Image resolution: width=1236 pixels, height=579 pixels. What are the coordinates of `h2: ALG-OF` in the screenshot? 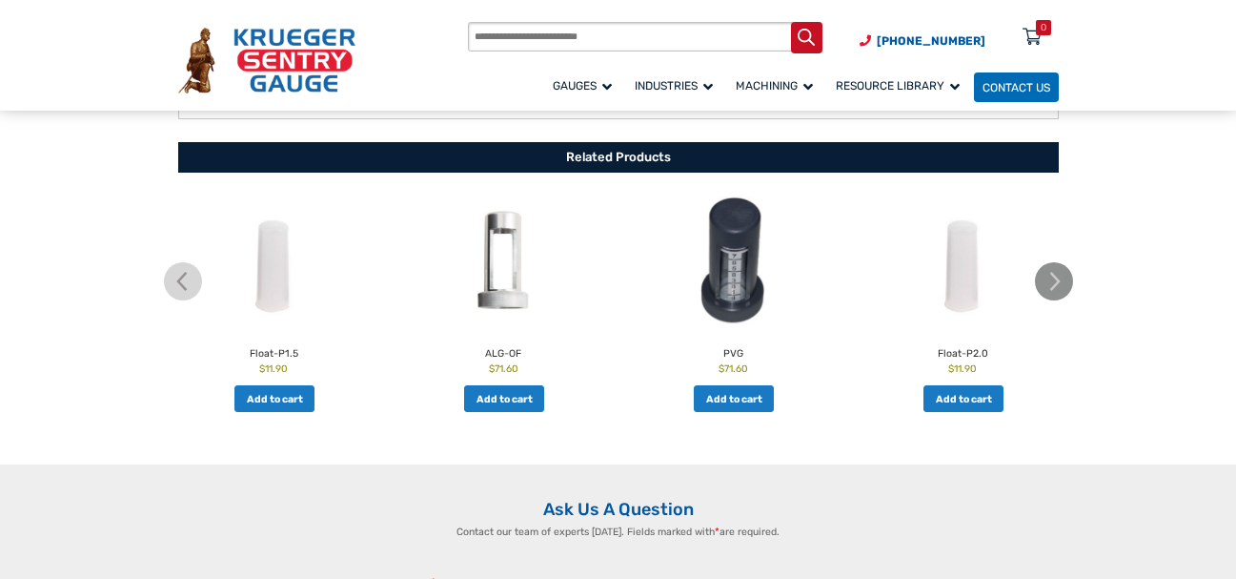 It's located at (503, 351).